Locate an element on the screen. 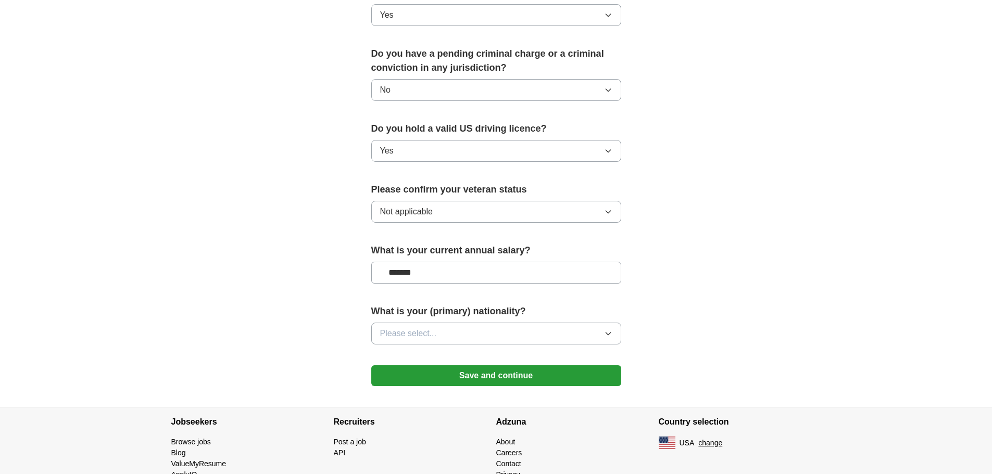 Image resolution: width=992 pixels, height=474 pixels. a: Post a job is located at coordinates (350, 442).